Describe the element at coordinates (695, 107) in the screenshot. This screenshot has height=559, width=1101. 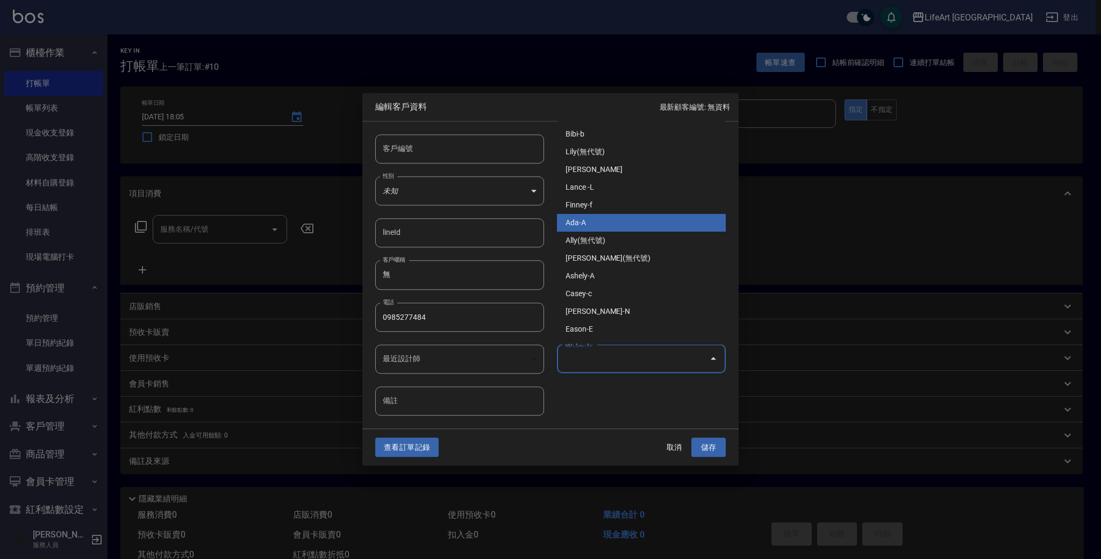
I see `p: 最新顧客編號: 無資料` at that location.